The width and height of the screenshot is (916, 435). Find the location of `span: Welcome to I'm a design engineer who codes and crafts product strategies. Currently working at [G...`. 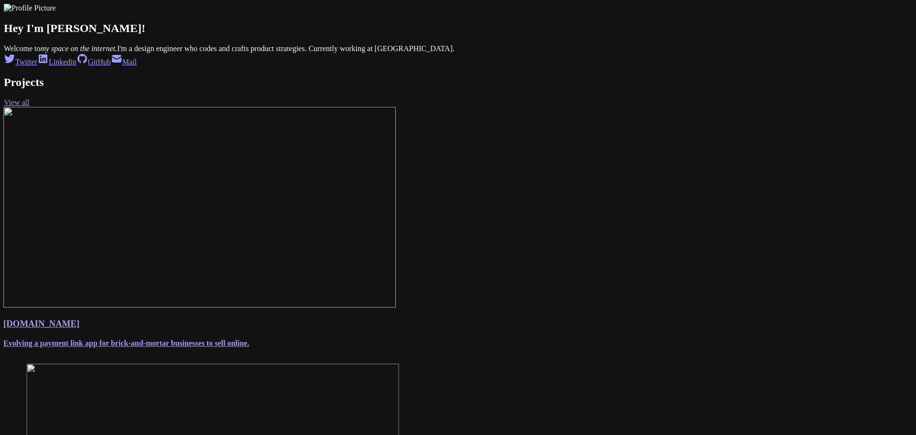

span: Welcome to I'm a design engineer who codes and crafts product strategies. Currently working at [G... is located at coordinates (229, 48).